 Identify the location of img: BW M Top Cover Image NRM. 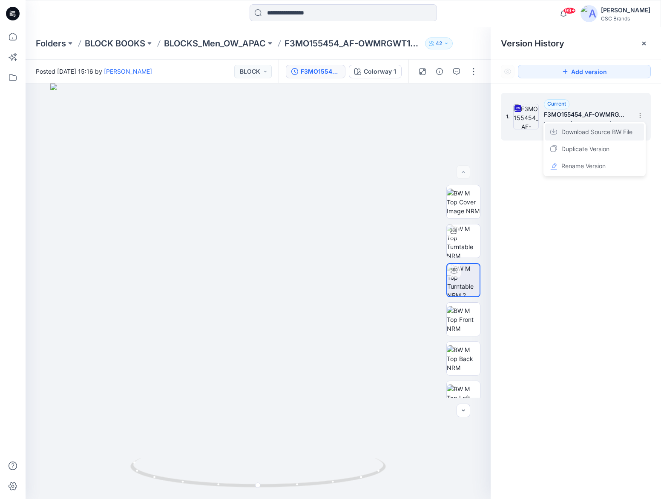
(463, 202).